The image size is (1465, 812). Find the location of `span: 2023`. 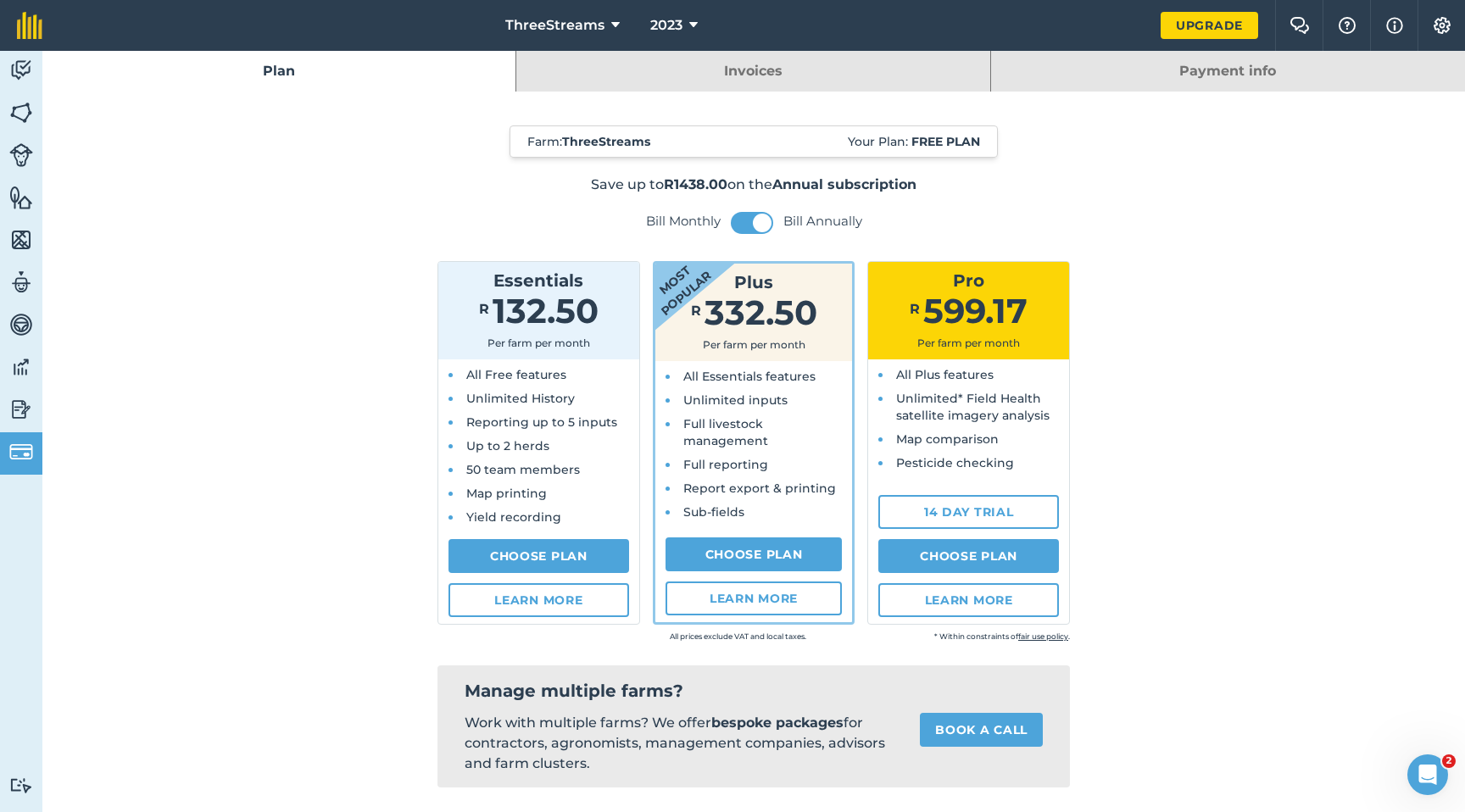

span: 2023 is located at coordinates (666, 25).